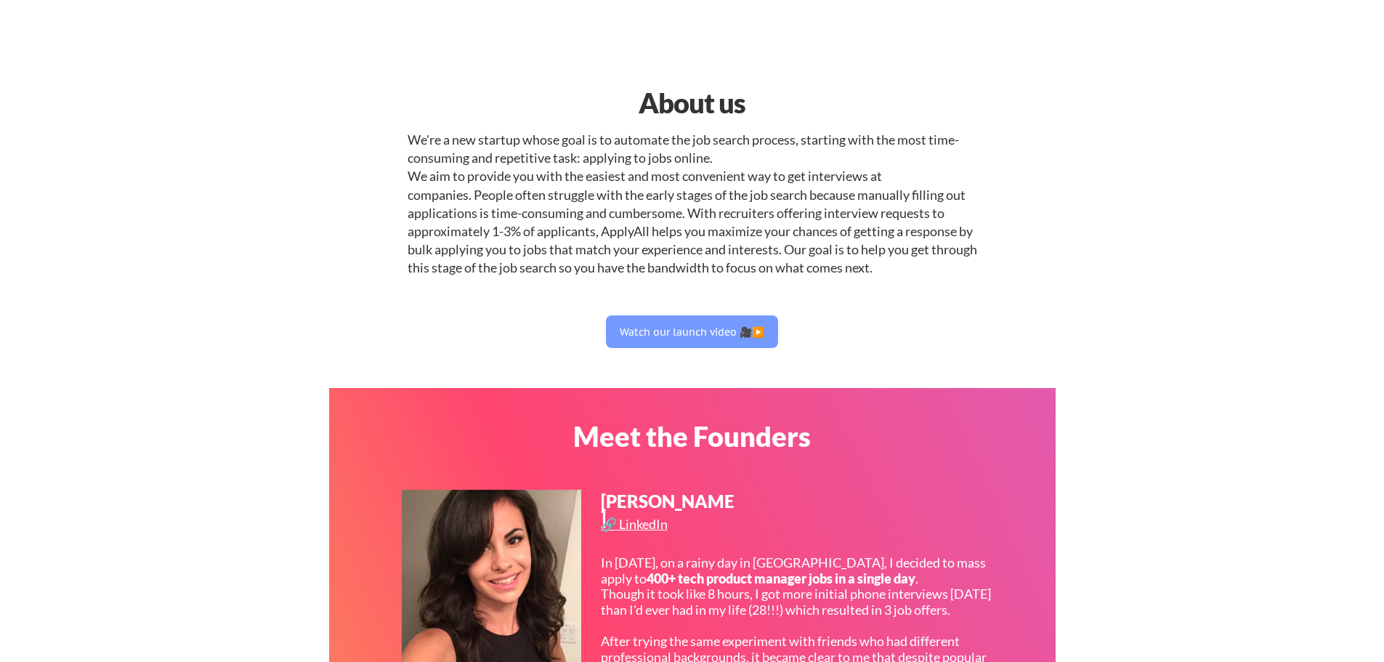 Image resolution: width=1384 pixels, height=662 pixels. I want to click on button: Watch our launch video 🎥▶️, so click(692, 331).